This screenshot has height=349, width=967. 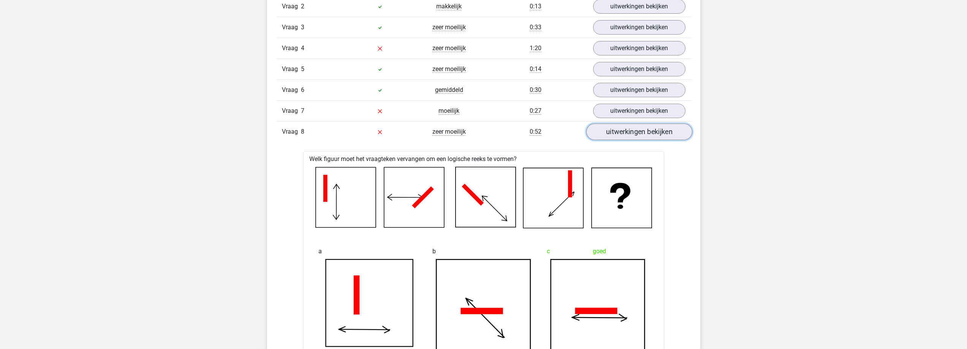 I want to click on span: makkelijk, so click(x=449, y=6).